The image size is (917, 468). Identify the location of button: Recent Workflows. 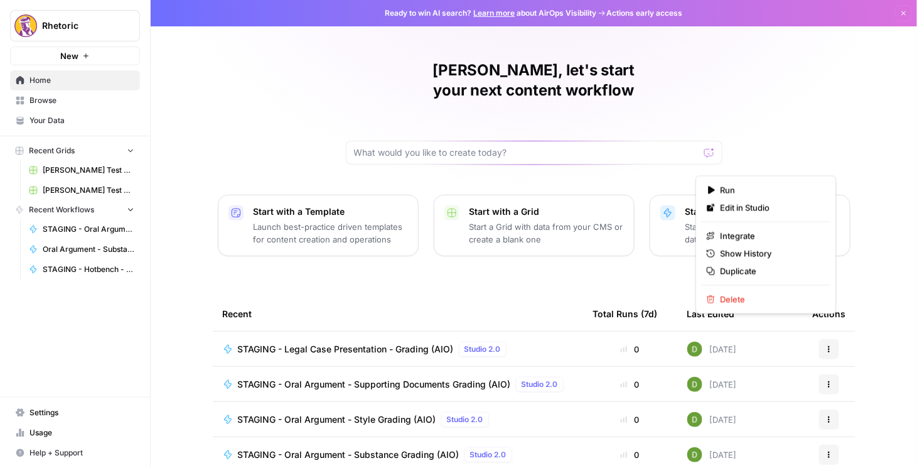
(75, 210).